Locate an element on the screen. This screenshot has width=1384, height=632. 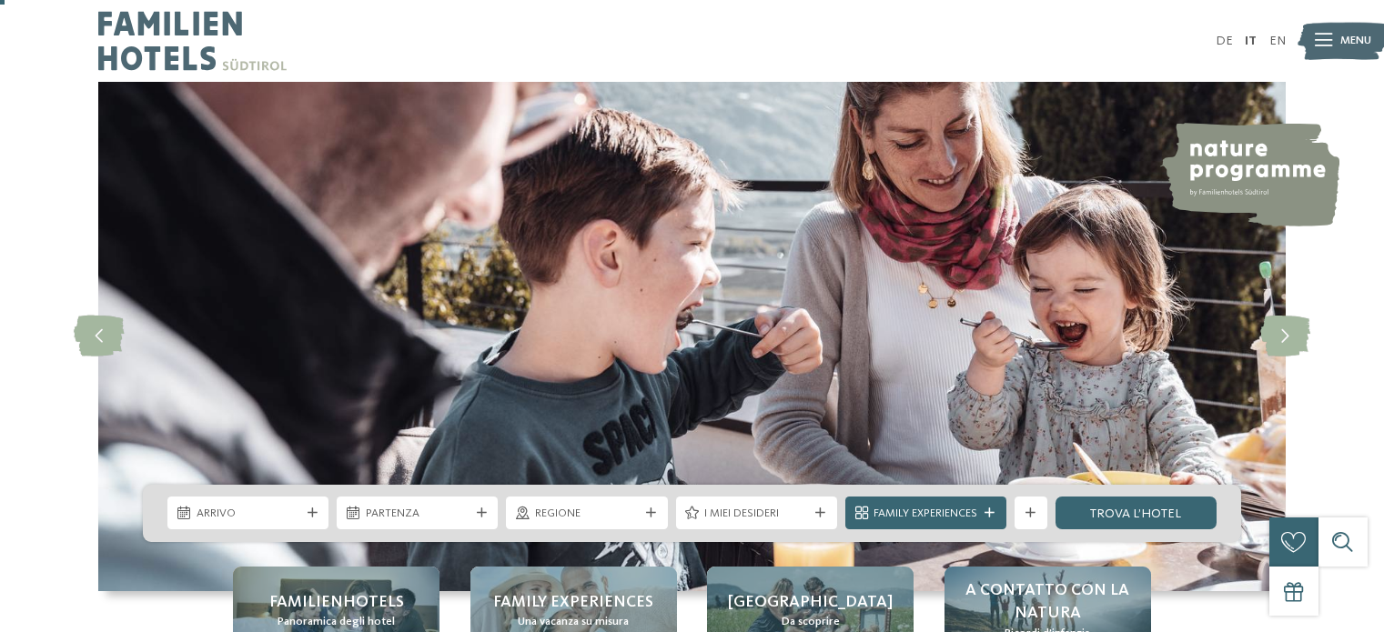
a: trova l’hotel is located at coordinates (1135, 513).